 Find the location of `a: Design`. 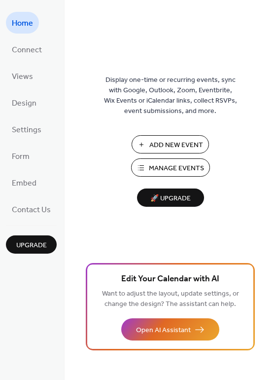

a: Design is located at coordinates (24, 103).